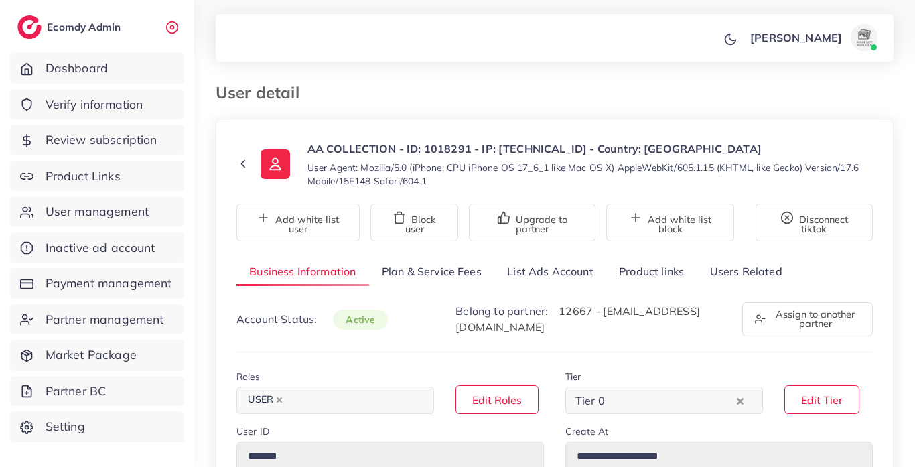 The width and height of the screenshot is (915, 467). Describe the element at coordinates (83, 176) in the screenshot. I see `span: Product Links` at that location.